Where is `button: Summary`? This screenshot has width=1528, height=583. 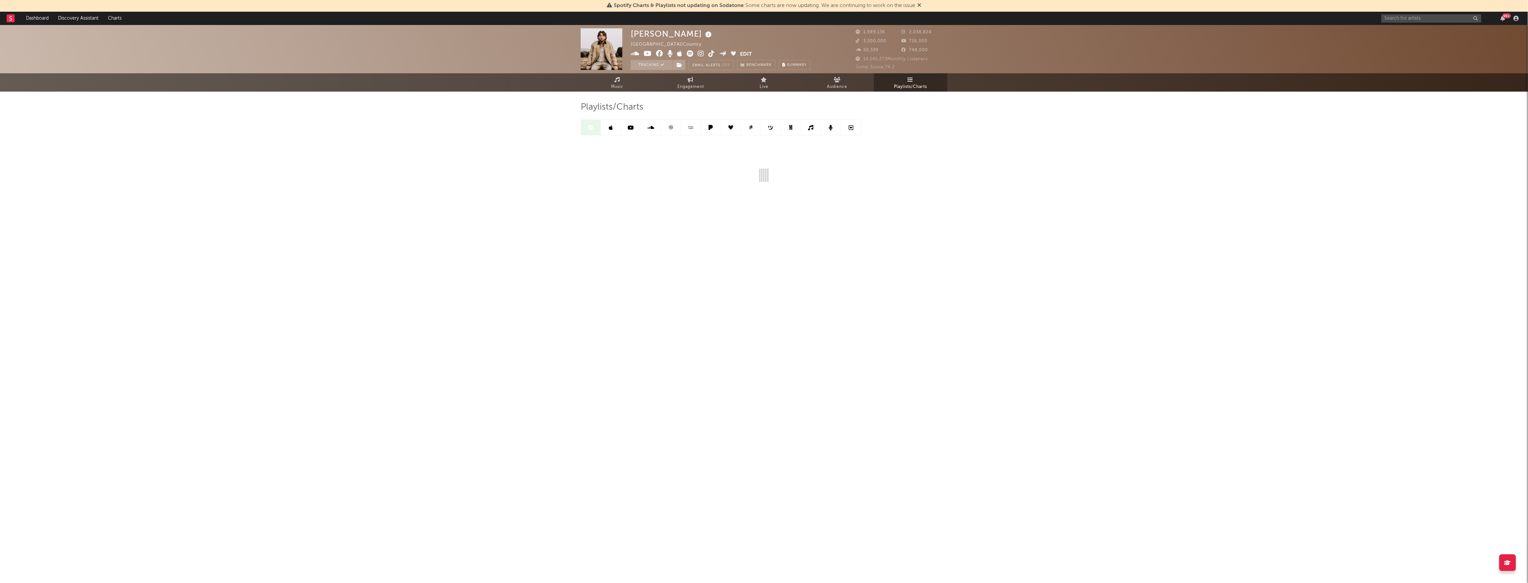 button: Summary is located at coordinates (794, 65).